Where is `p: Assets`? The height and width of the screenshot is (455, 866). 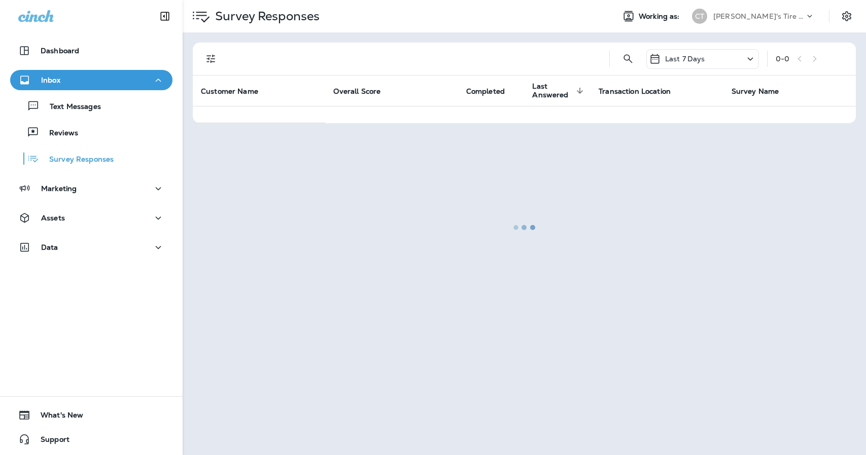
p: Assets is located at coordinates (53, 218).